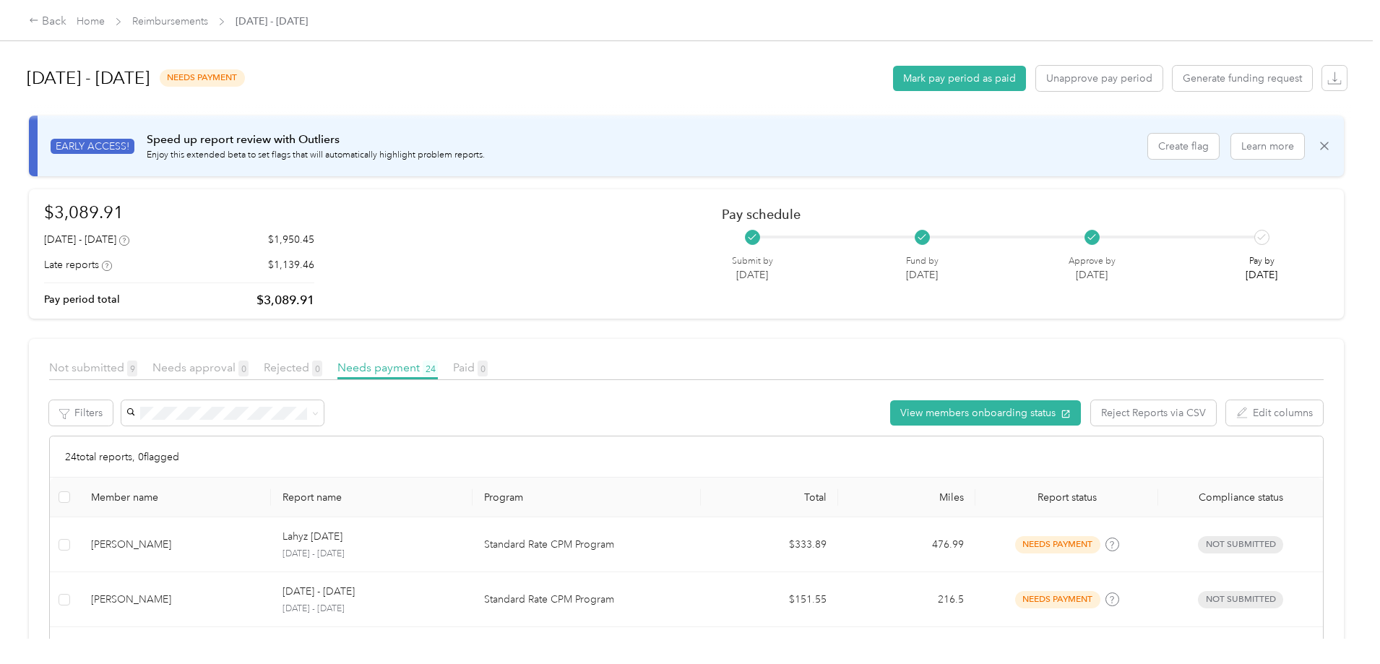 This screenshot has width=1380, height=664. What do you see at coordinates (769, 545) in the screenshot?
I see `td: $333.89` at bounding box center [769, 545].